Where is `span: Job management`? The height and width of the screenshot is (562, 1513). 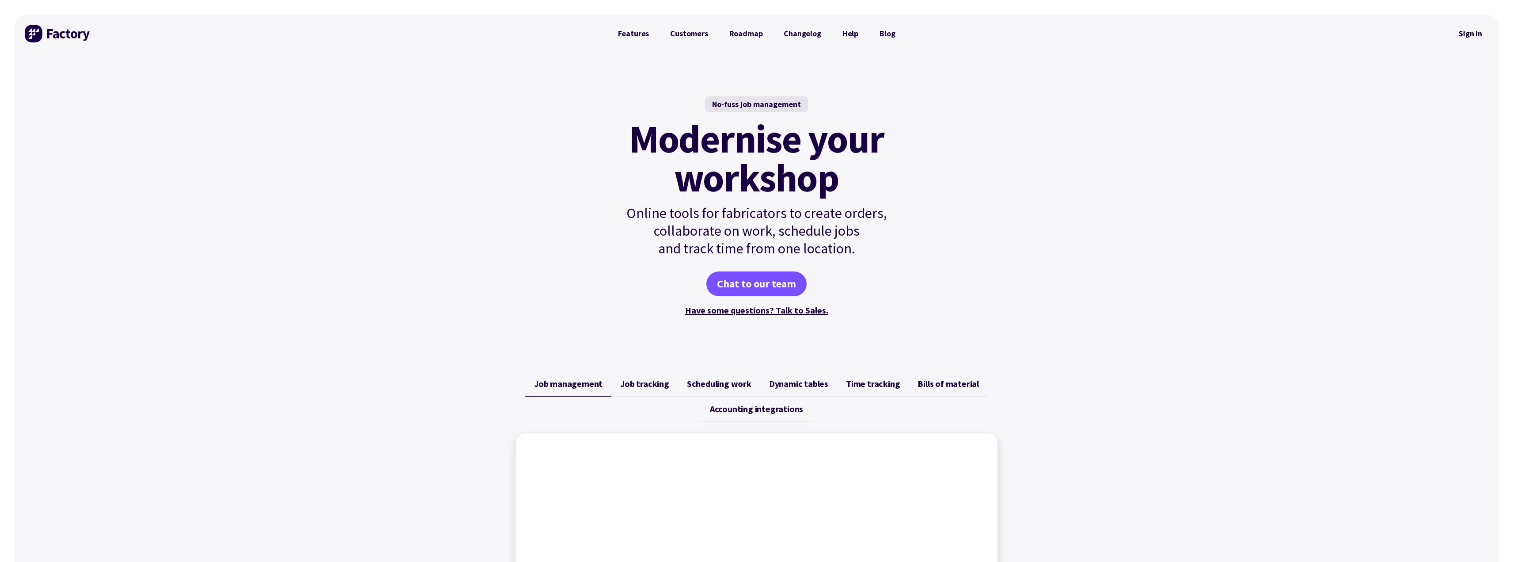 span: Job management is located at coordinates (568, 383).